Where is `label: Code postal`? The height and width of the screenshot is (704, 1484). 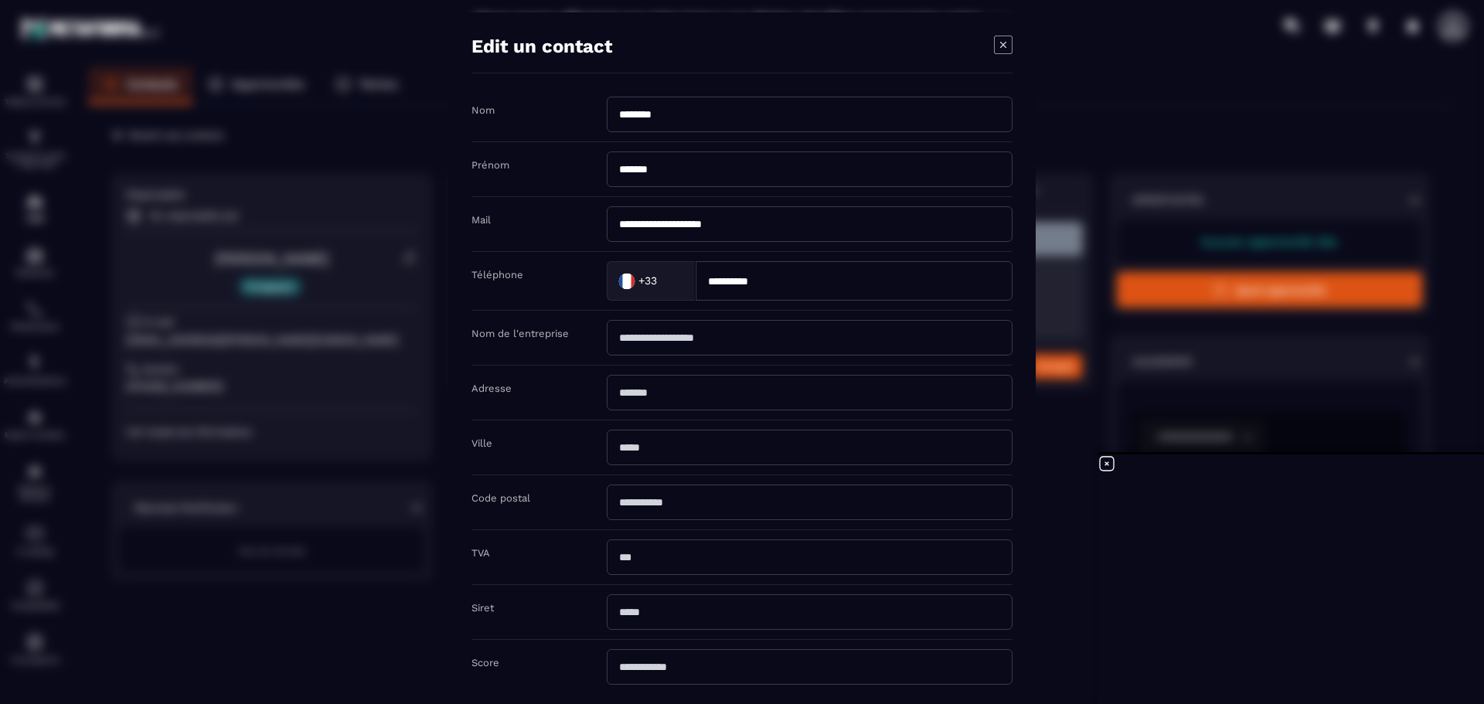 label: Code postal is located at coordinates (501, 498).